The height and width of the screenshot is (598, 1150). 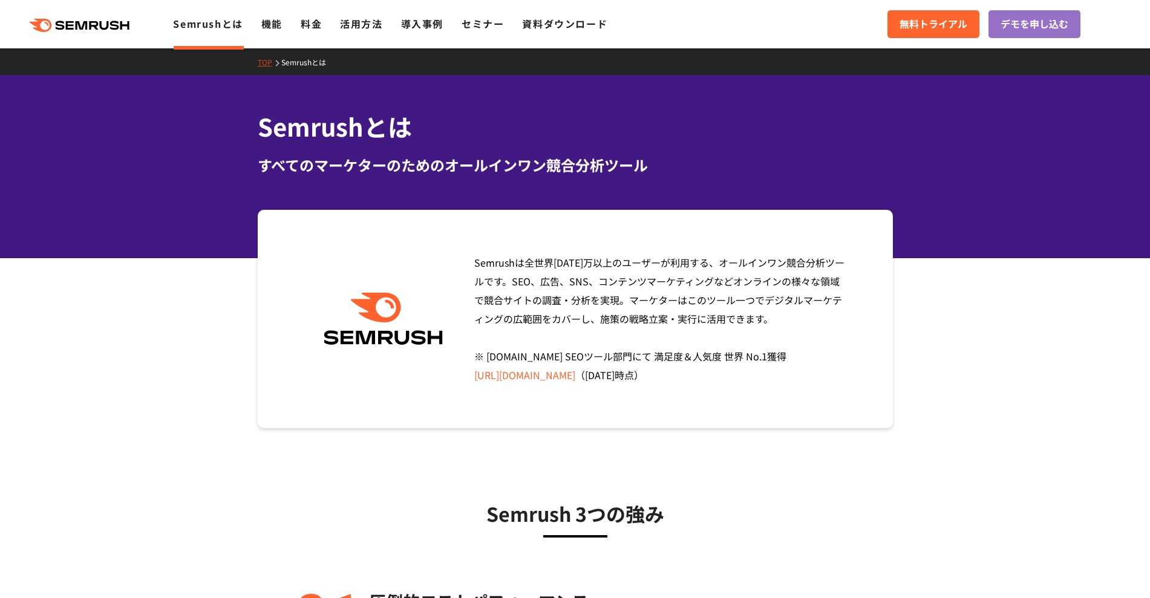 What do you see at coordinates (565, 24) in the screenshot?
I see `a: 資料ダウンロード` at bounding box center [565, 24].